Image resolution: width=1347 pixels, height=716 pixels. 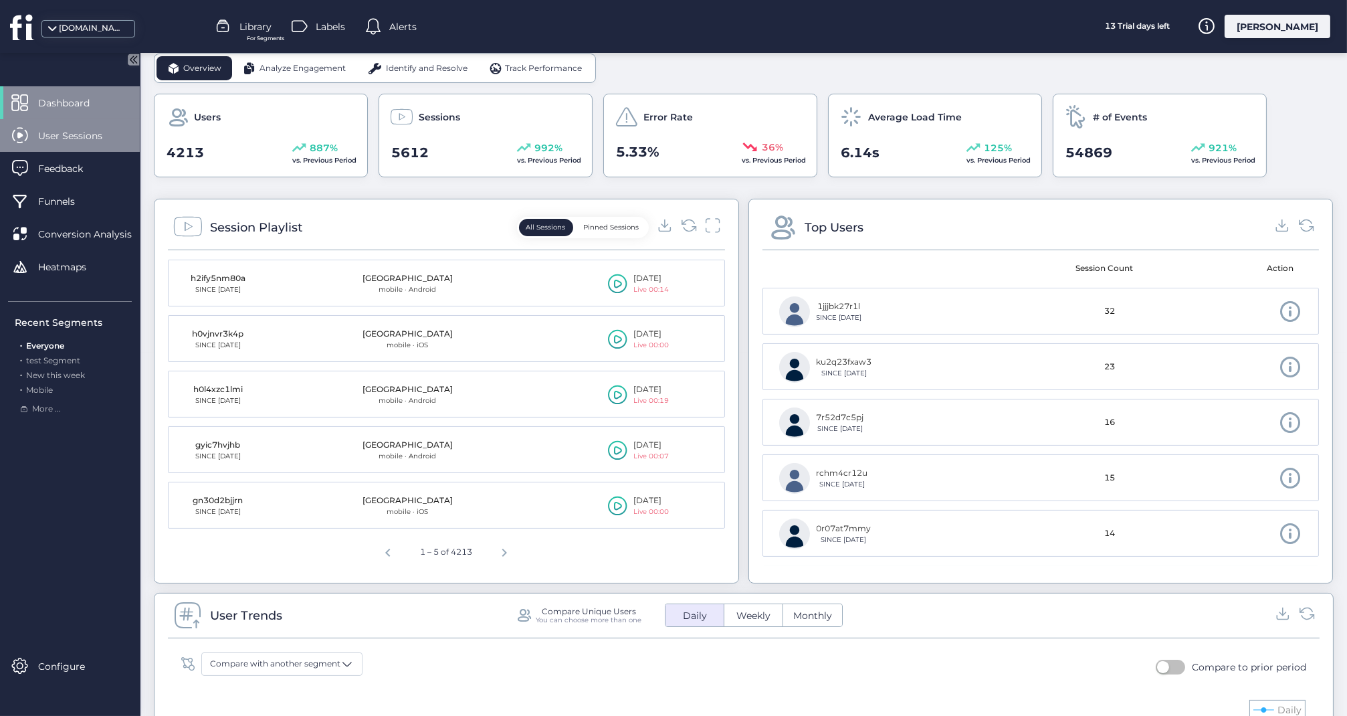 I want to click on button: All Sessions, so click(x=546, y=227).